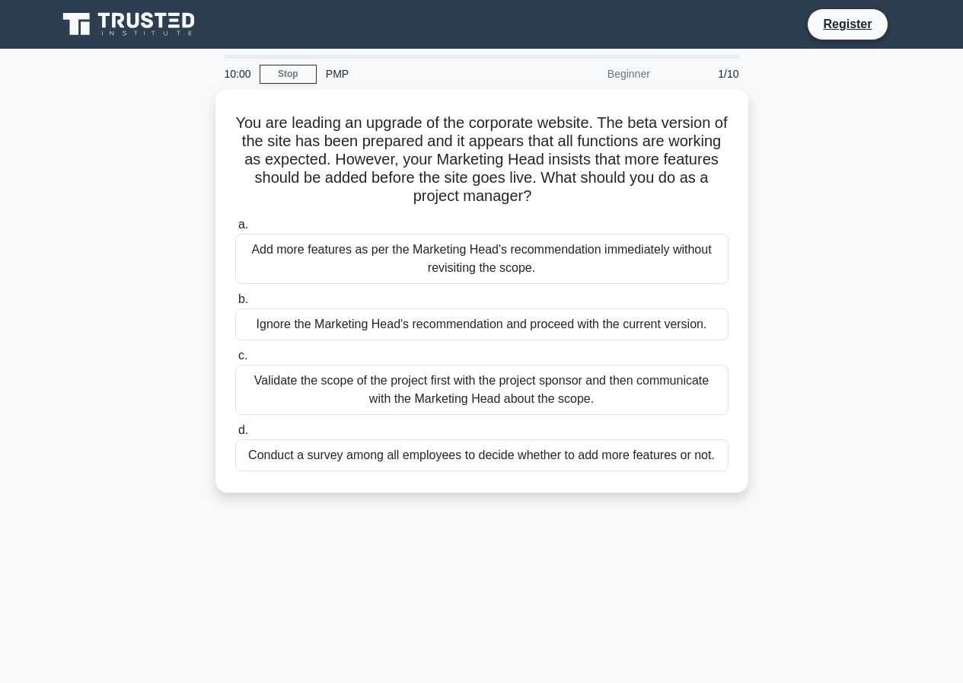 This screenshot has width=963, height=683. I want to click on div: Conduct a survey among all employees to decide whether to add more features or not., so click(482, 455).